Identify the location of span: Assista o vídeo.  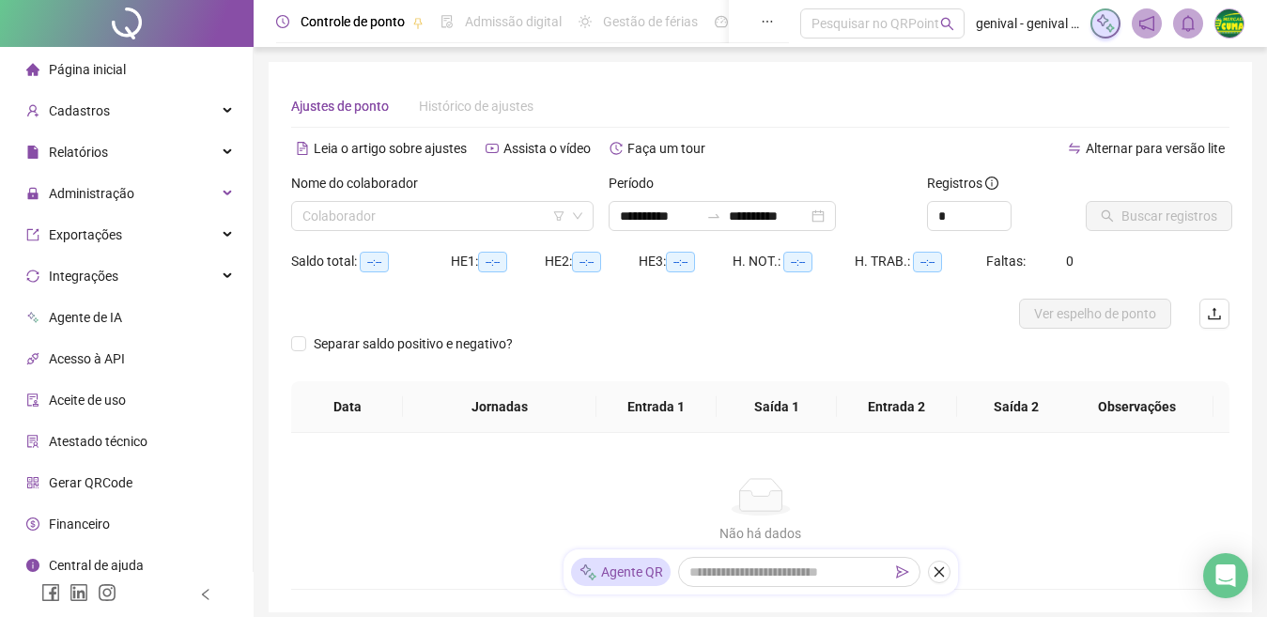
(547, 148).